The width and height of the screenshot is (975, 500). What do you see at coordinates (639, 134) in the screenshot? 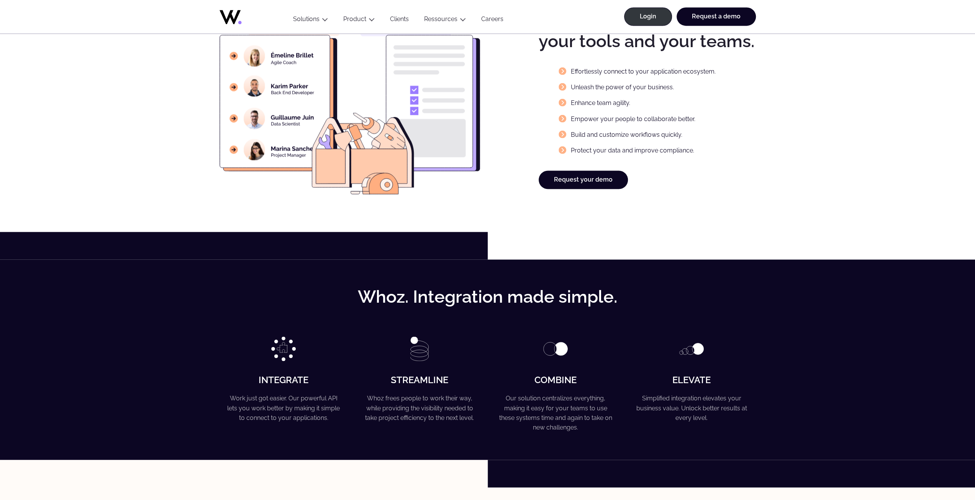
I see `li: Build and customize workflows quickly.` at bounding box center [639, 134].